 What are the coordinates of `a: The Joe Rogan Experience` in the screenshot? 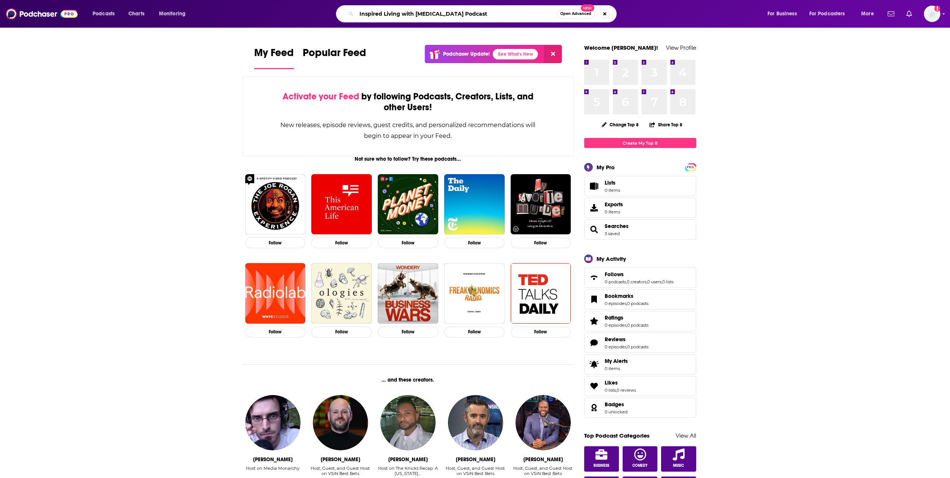 It's located at (276, 204).